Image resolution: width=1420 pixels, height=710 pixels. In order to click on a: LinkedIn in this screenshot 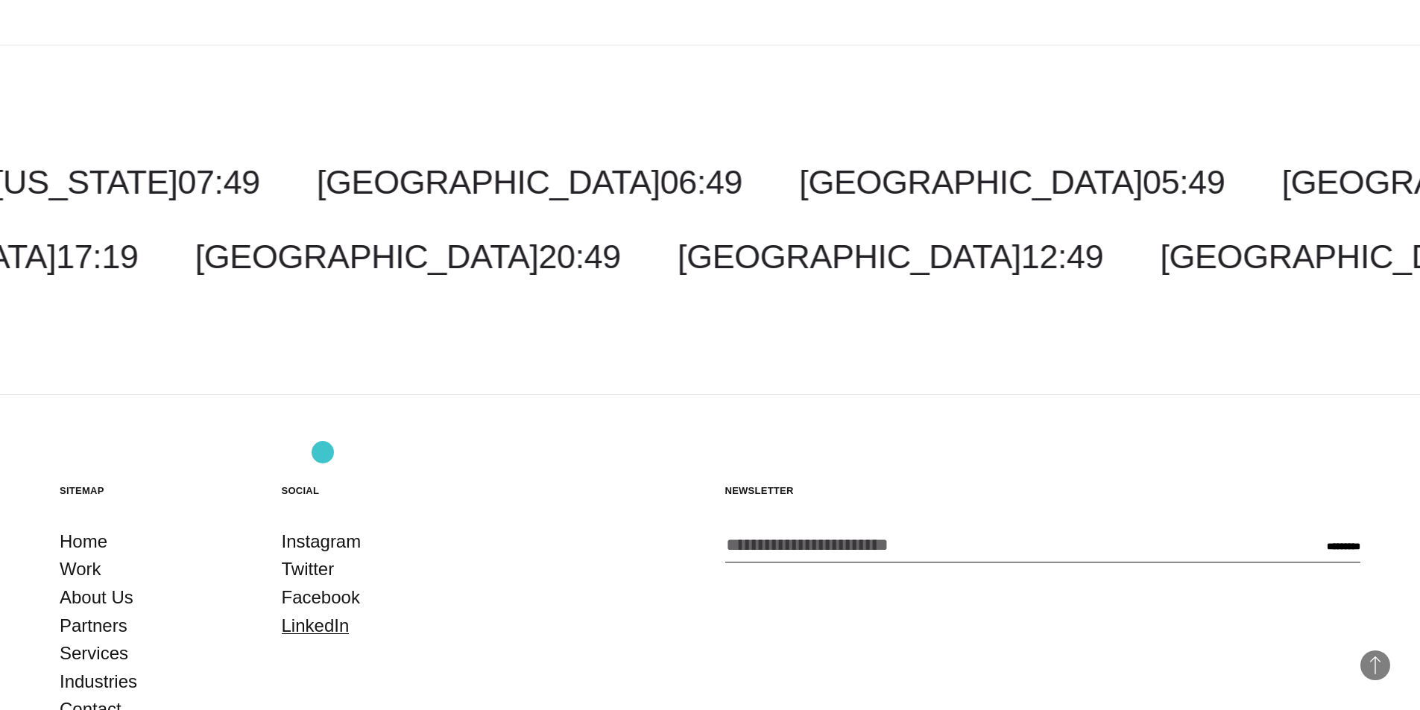, I will do `click(315, 626)`.